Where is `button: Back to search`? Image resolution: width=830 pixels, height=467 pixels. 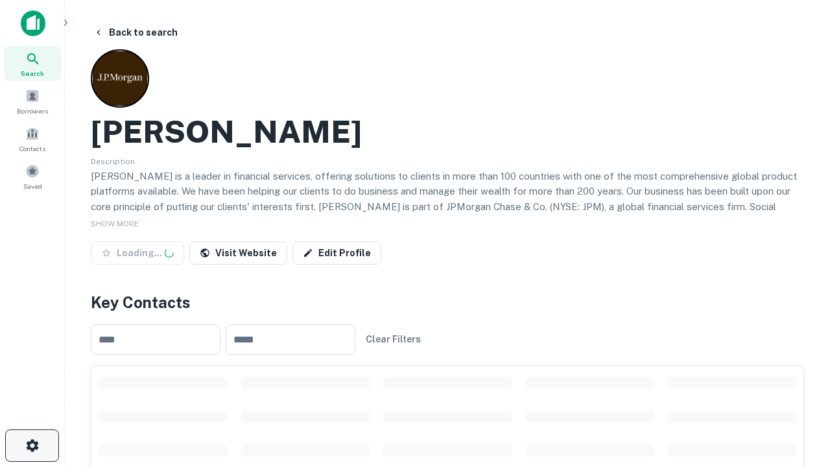
button: Back to search is located at coordinates (136, 32).